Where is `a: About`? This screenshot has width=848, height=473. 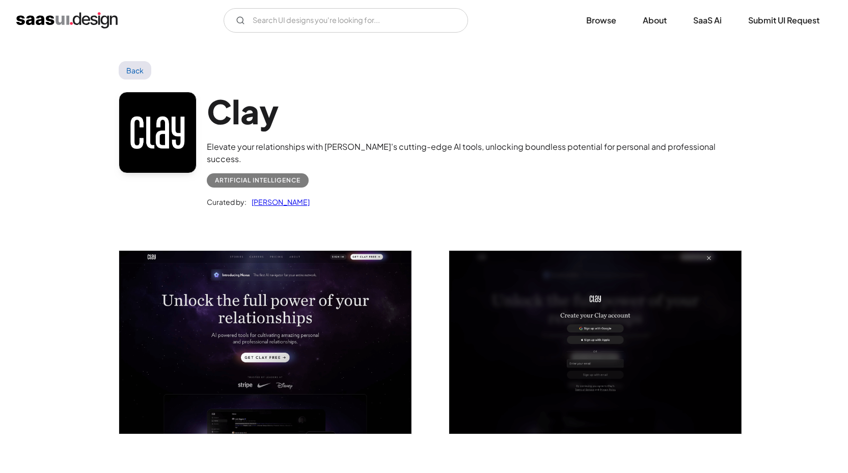
a: About is located at coordinates (655, 20).